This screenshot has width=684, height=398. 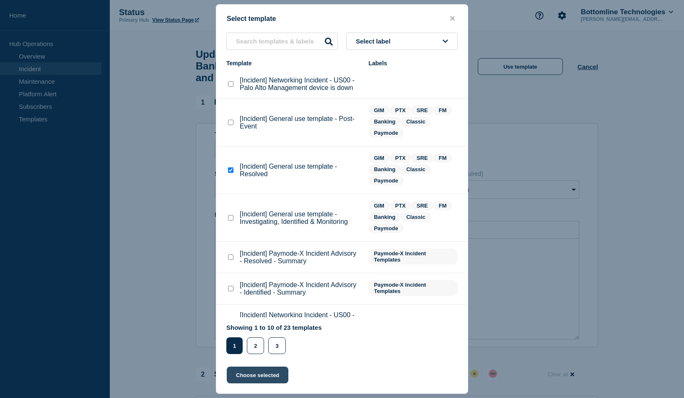 I want to click on span: Networking, so click(x=388, y=322).